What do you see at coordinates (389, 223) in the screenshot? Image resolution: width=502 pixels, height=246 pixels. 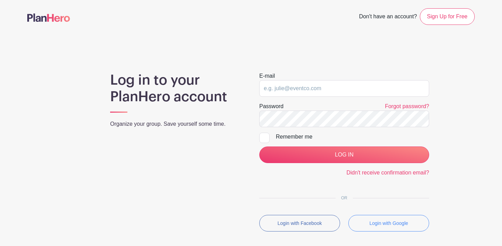 I see `small: Login with Google` at bounding box center [389, 223].